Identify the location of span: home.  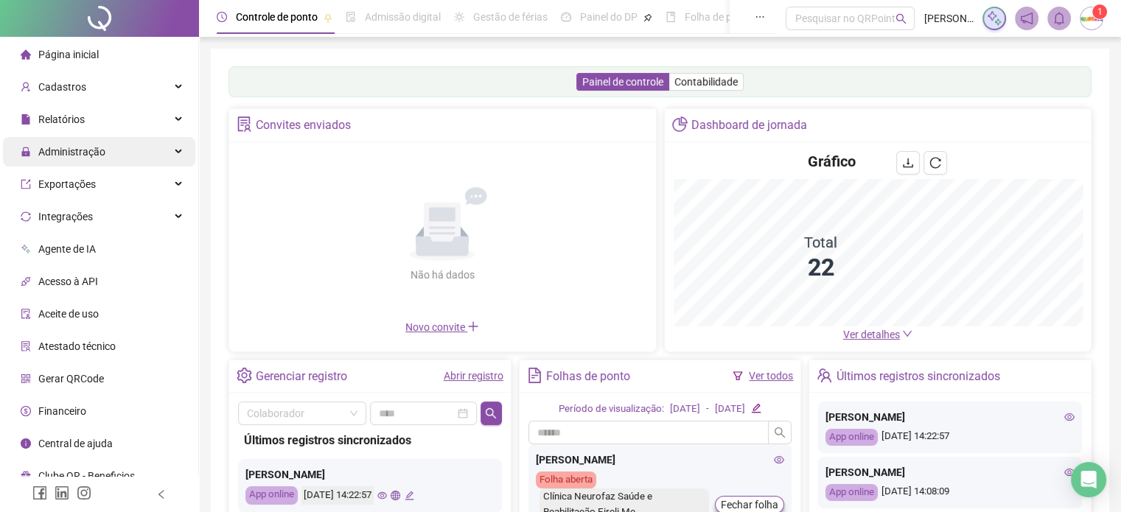
(26, 55).